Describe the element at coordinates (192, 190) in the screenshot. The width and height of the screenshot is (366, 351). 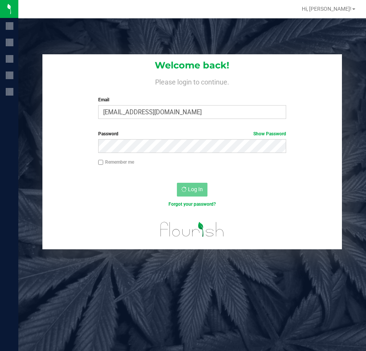
I see `button: Log In` at that location.